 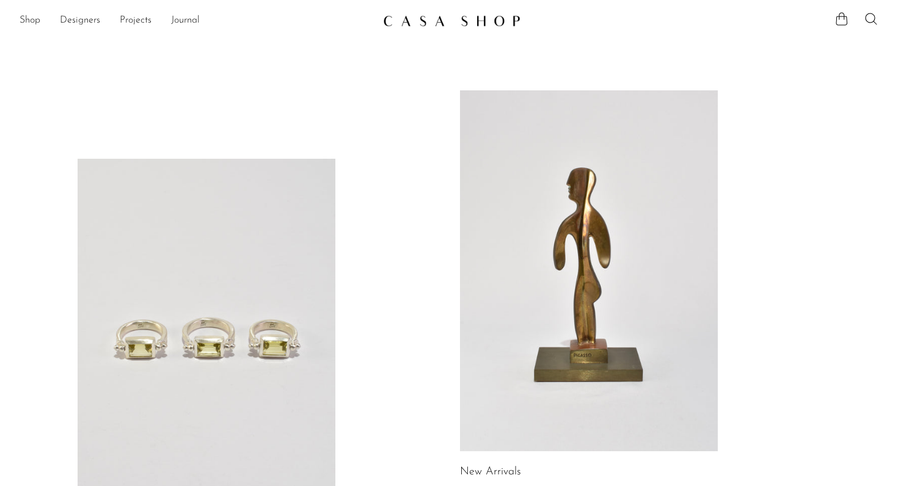 What do you see at coordinates (196, 21) in the screenshot?
I see `ul: NEW HEADER MENU` at bounding box center [196, 21].